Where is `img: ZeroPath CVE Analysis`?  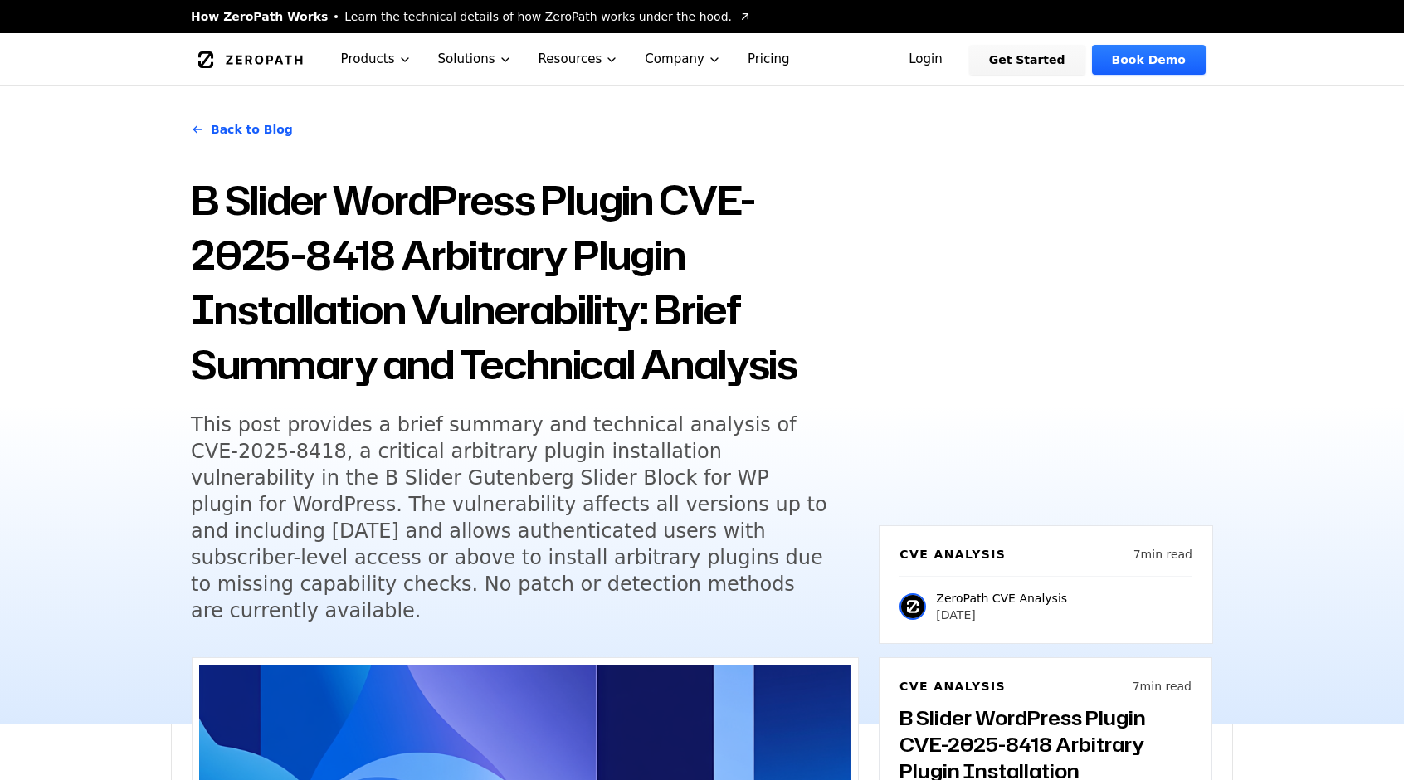
img: ZeroPath CVE Analysis is located at coordinates (913, 606).